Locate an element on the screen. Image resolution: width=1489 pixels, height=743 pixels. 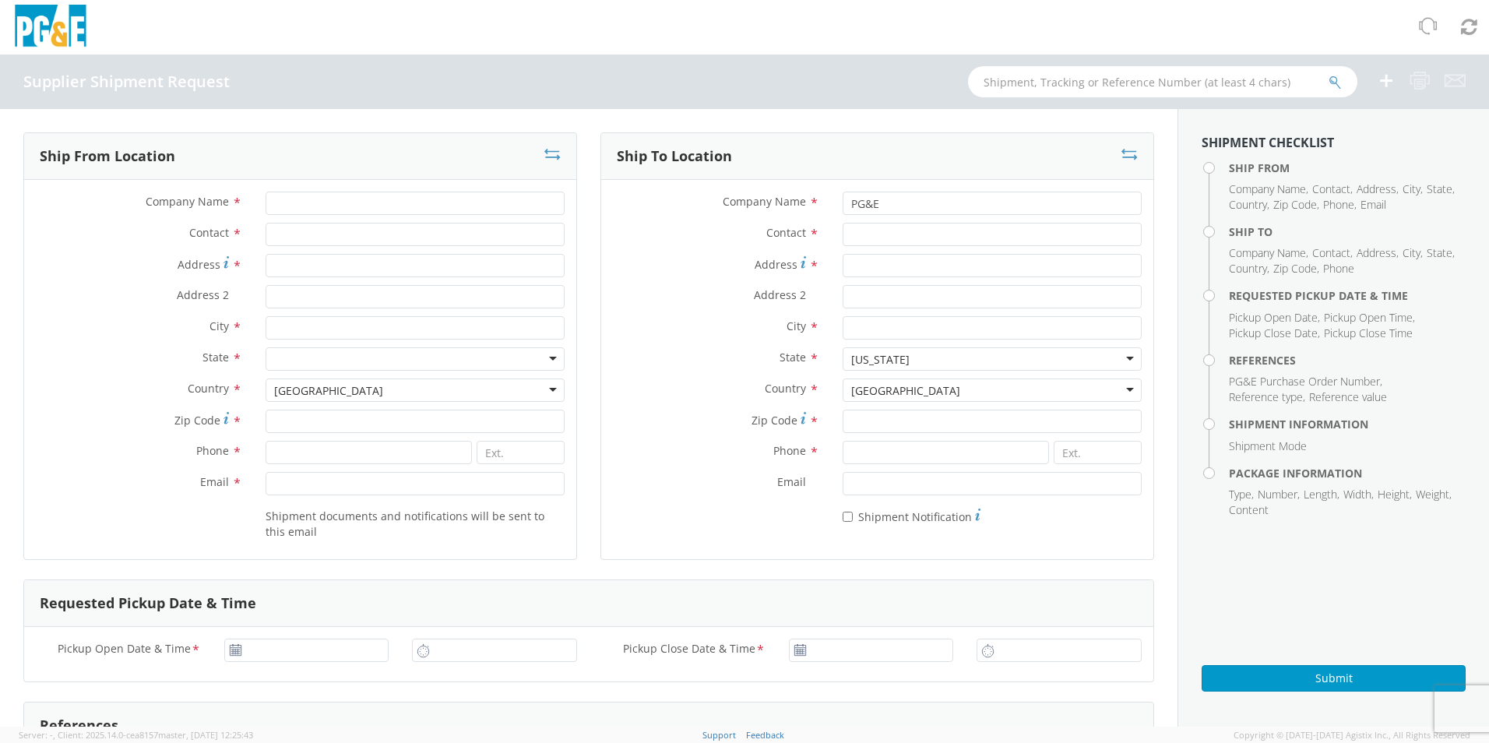
input: Ext. is located at coordinates (1097, 452).